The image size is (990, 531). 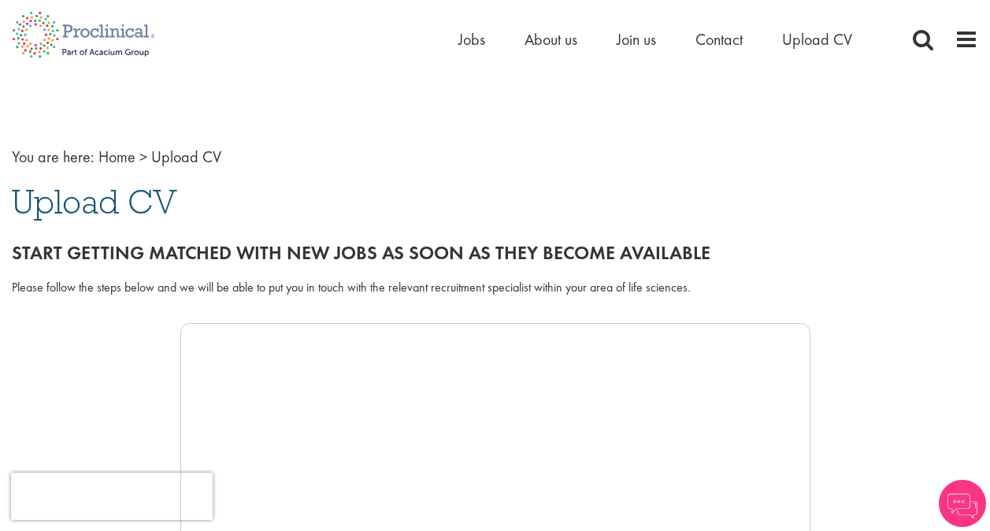 I want to click on a: Join us, so click(x=636, y=39).